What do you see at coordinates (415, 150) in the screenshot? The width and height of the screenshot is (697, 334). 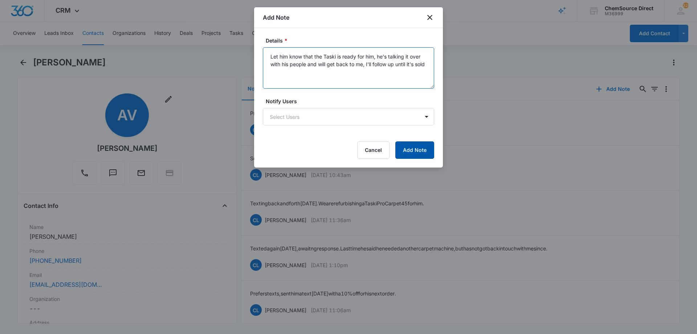 I see `button: Add Note` at bounding box center [415, 150].